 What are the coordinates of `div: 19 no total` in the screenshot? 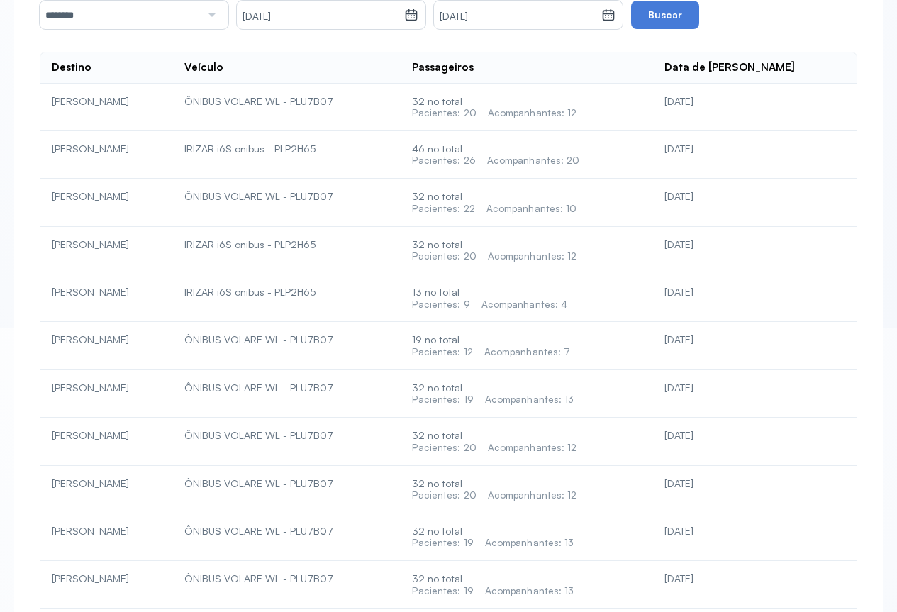 It's located at (527, 345).